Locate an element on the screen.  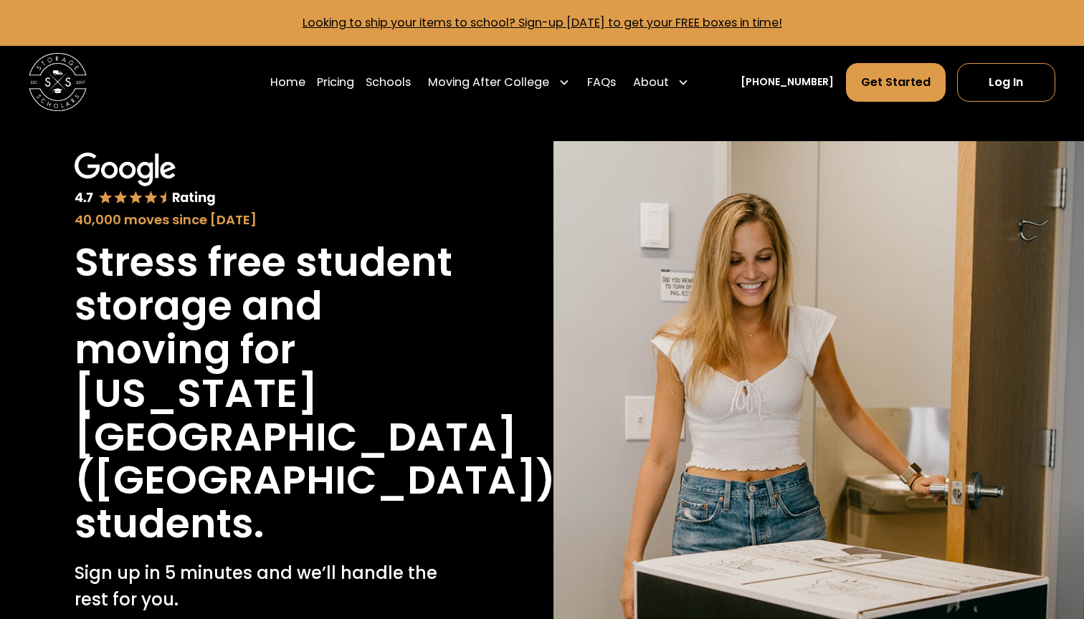
img: Google 4.7 star rating is located at coordinates (145, 179).